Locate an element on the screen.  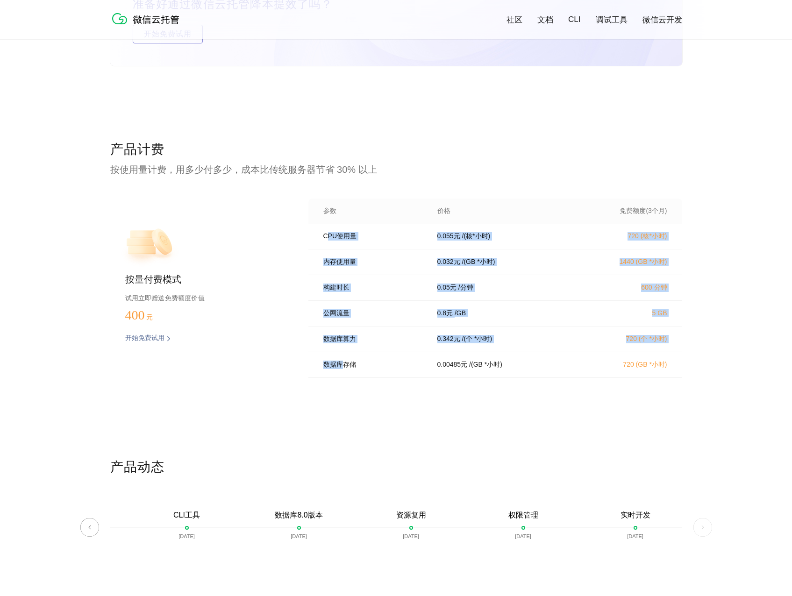
a: 微信云开发 is located at coordinates (662, 20).